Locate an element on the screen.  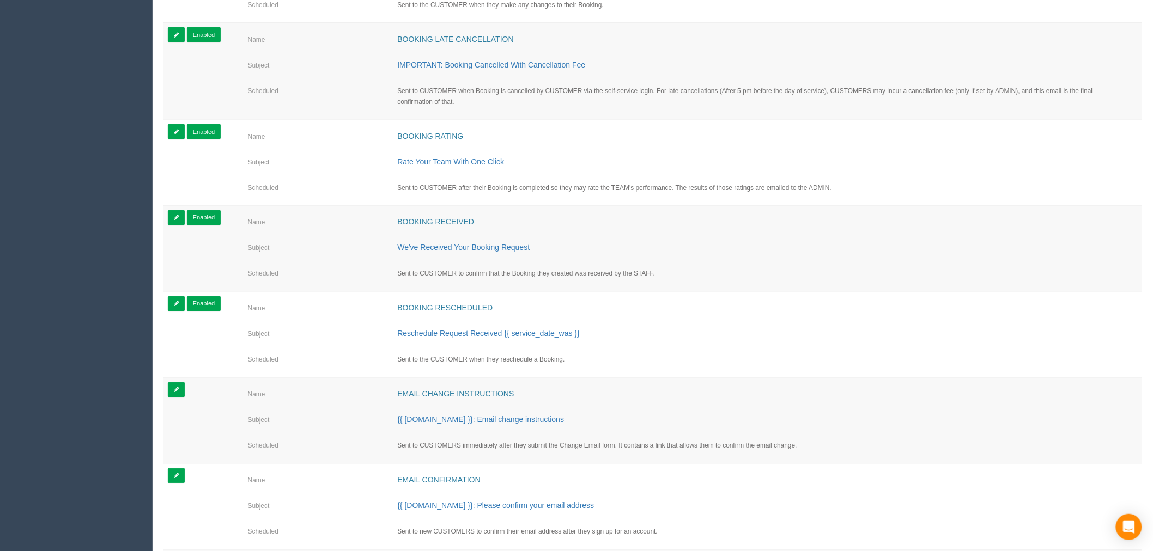
small: Sent to new CUSTOMERS to confirm their email address after they sign up for an account. is located at coordinates (527, 532).